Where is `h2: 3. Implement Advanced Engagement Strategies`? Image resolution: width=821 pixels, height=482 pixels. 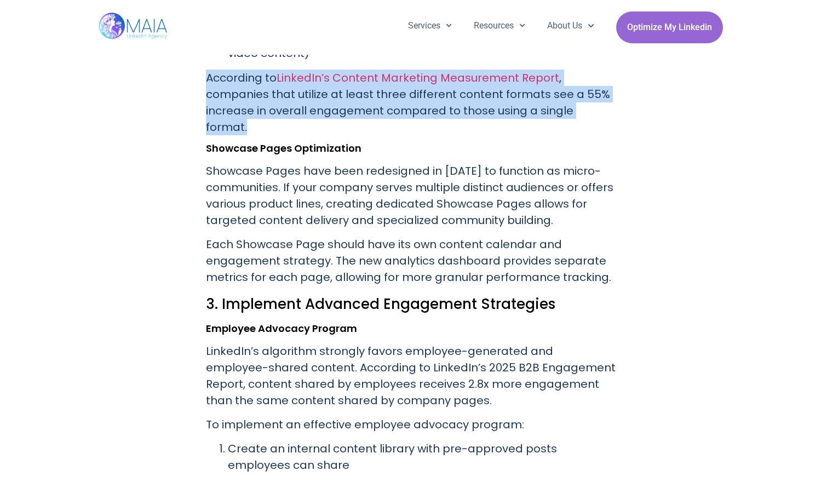
h2: 3. Implement Advanced Engagement Strategies is located at coordinates (411, 304).